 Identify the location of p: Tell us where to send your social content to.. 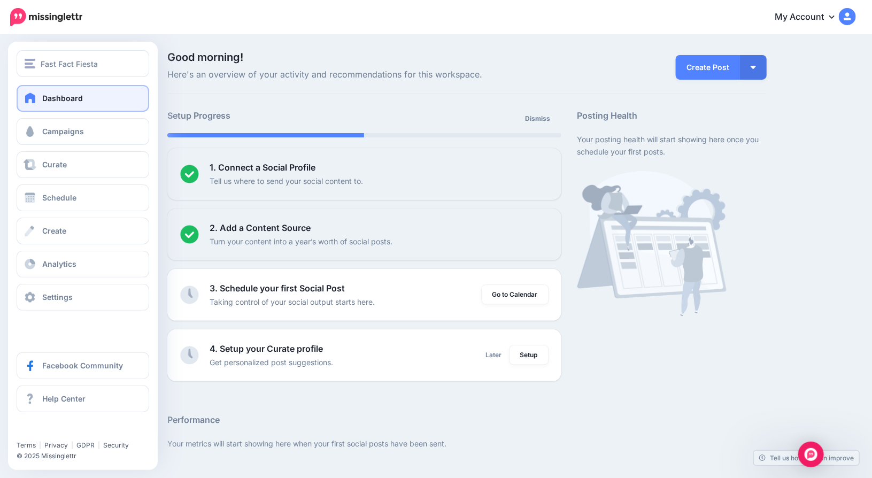
(286, 181).